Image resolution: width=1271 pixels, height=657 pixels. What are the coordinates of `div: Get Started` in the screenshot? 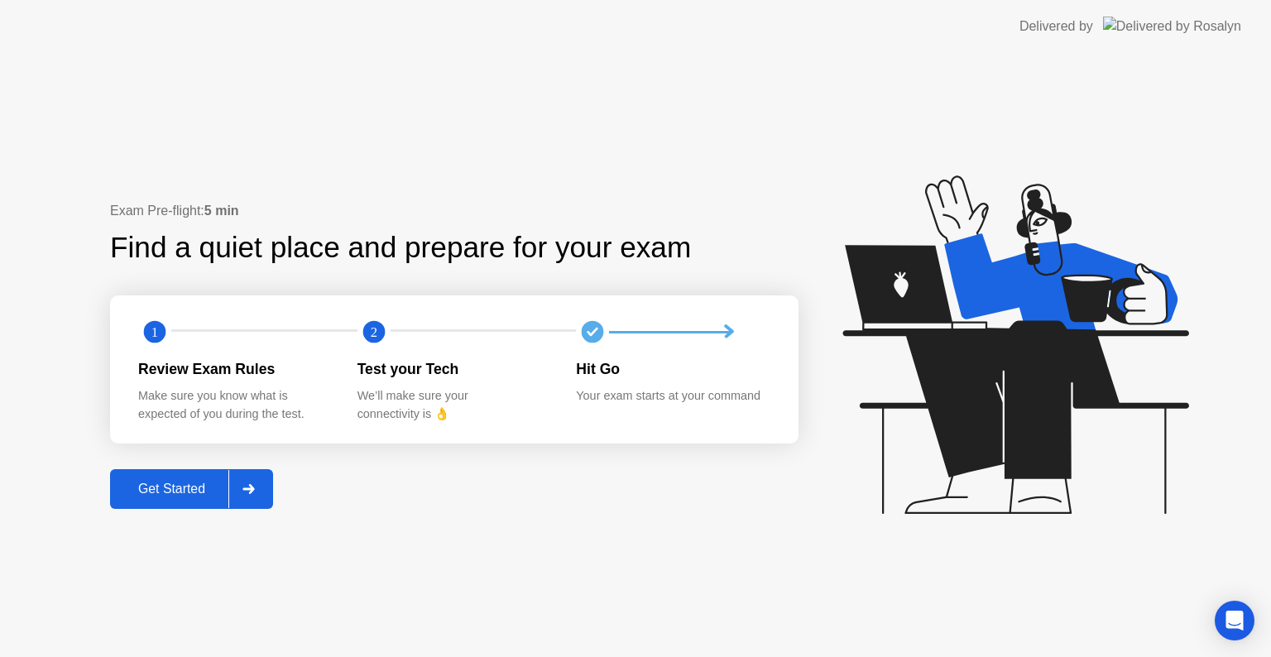 It's located at (171, 489).